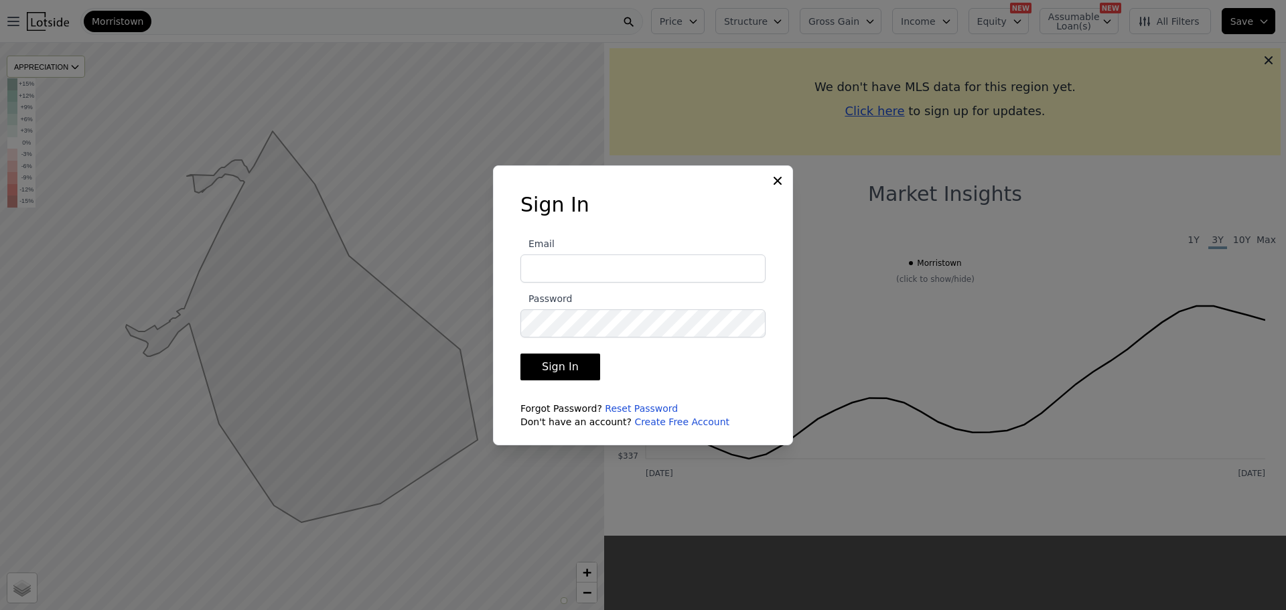 This screenshot has height=610, width=1286. What do you see at coordinates (560, 367) in the screenshot?
I see `button: Sign In` at bounding box center [560, 367].